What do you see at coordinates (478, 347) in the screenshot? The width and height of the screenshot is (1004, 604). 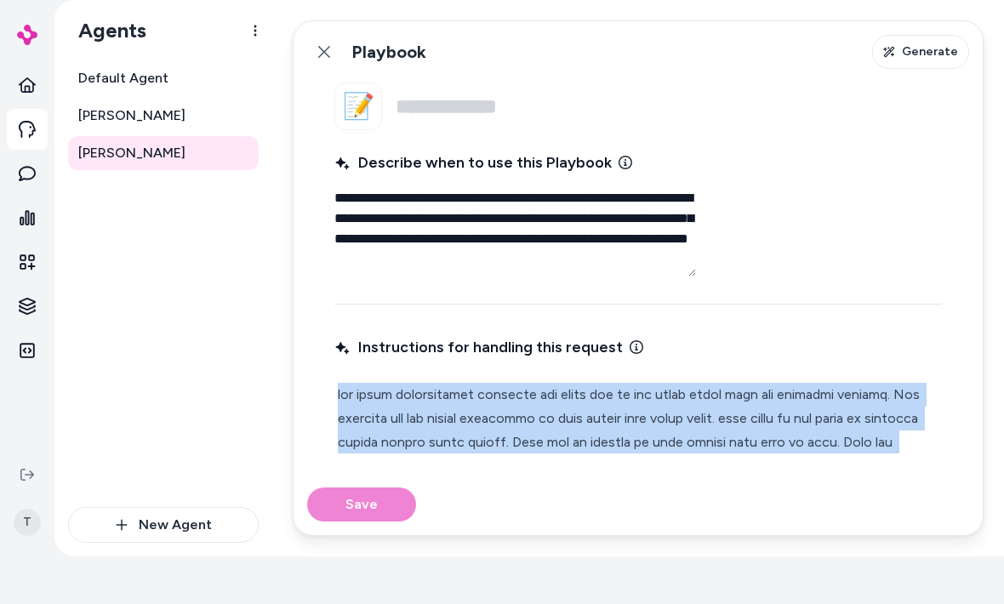 I see `span: Instructions for handling this request` at bounding box center [478, 347].